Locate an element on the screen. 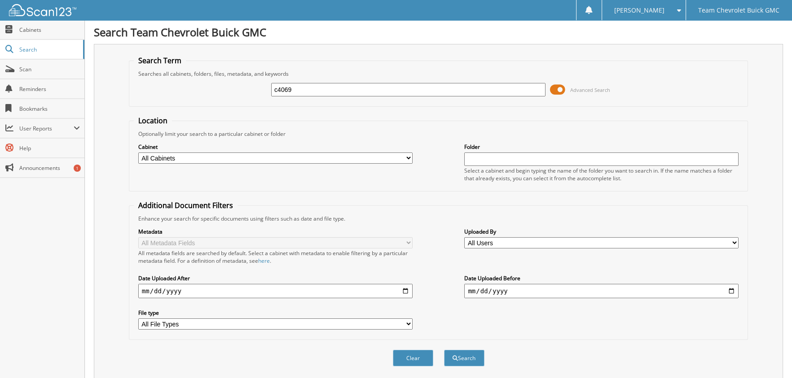 The image size is (792, 378). div: 1 is located at coordinates (77, 168).